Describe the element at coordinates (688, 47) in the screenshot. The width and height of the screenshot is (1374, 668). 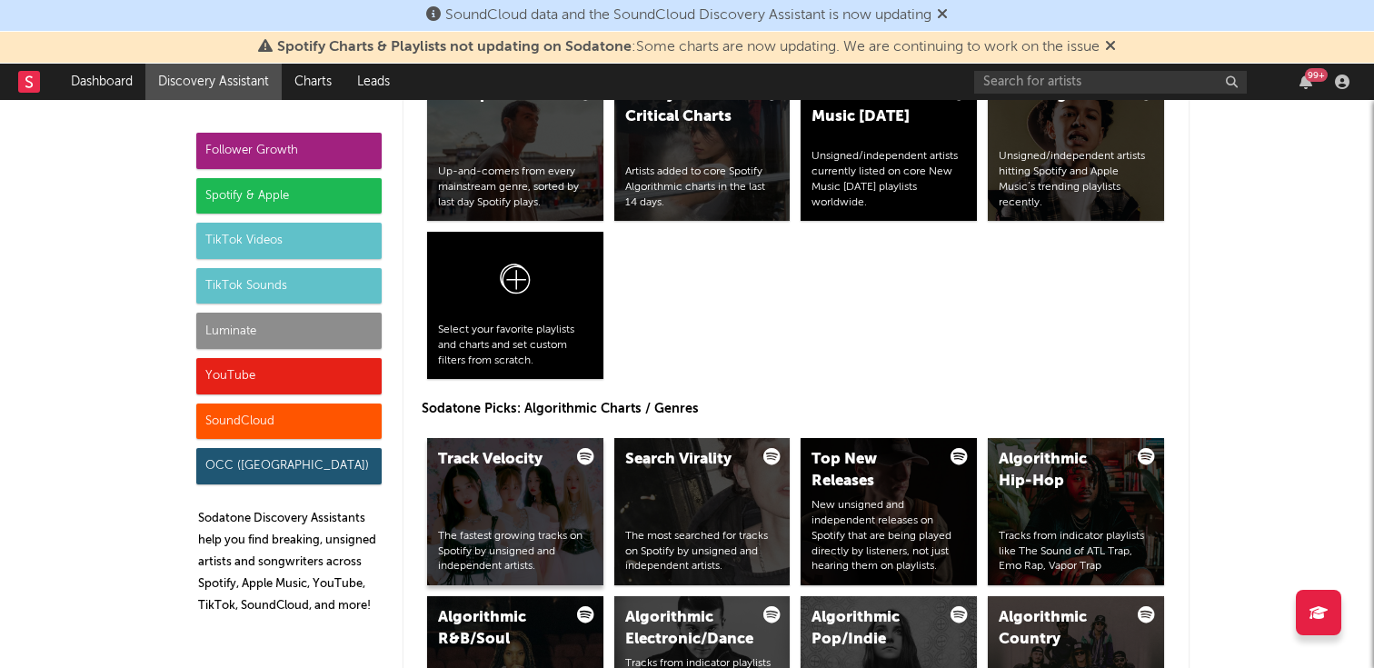
I see `span: : Some charts are now updating. We are continuing to work on the issue` at that location.